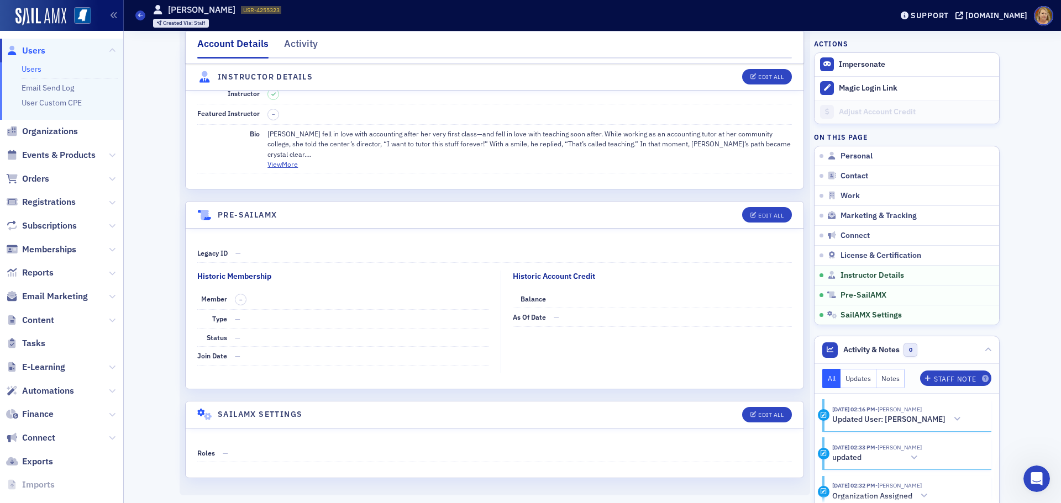 Image resolution: width=1061 pixels, height=503 pixels. What do you see at coordinates (35, 367) in the screenshot?
I see `a: E-Learning` at bounding box center [35, 367].